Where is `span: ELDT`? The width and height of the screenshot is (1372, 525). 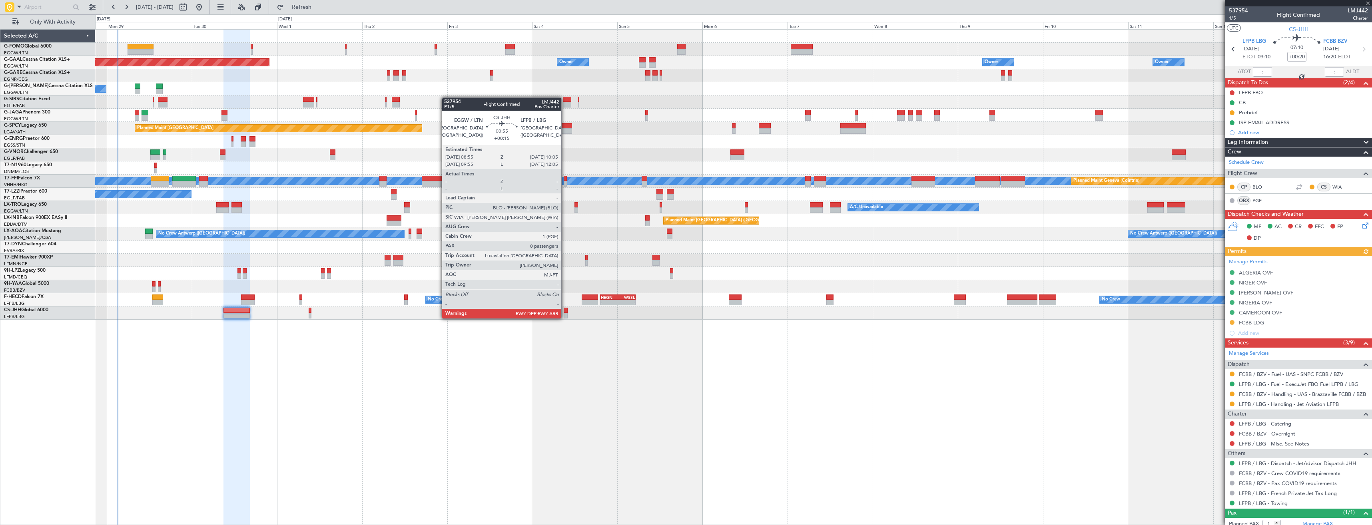 span: ELDT is located at coordinates (1344, 57).